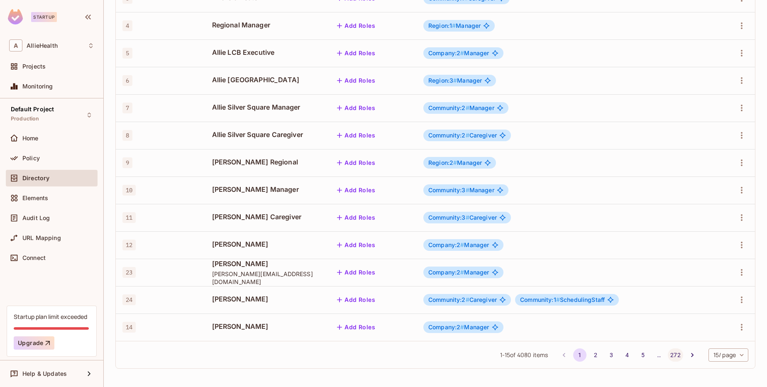 The height and width of the screenshot is (387, 767). Describe the element at coordinates (127, 26) in the screenshot. I see `span: 4` at that location.